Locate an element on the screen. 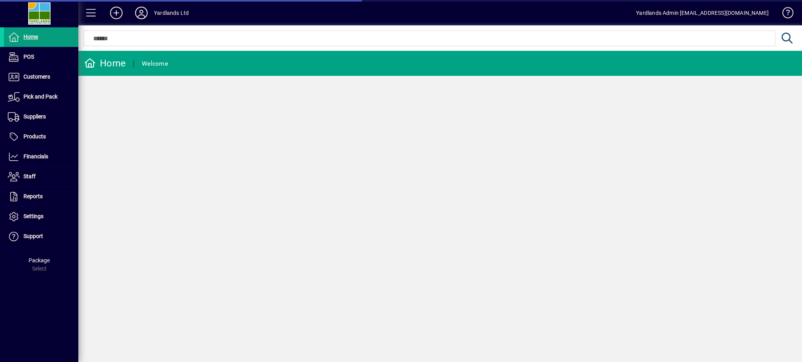 The width and height of the screenshot is (802, 362). button: Add is located at coordinates (116, 13).